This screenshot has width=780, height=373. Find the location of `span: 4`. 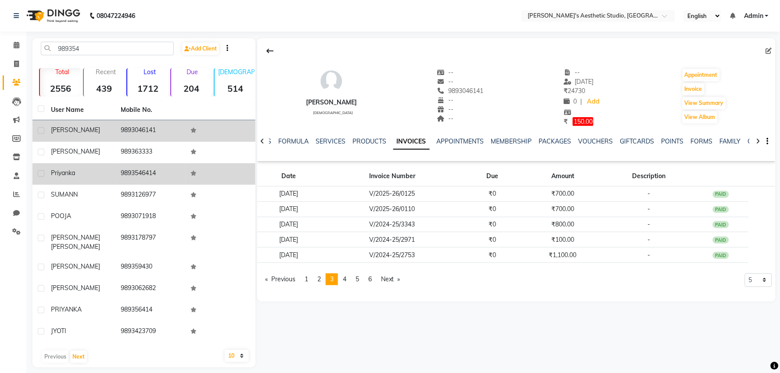

span: 4 is located at coordinates (345, 279).